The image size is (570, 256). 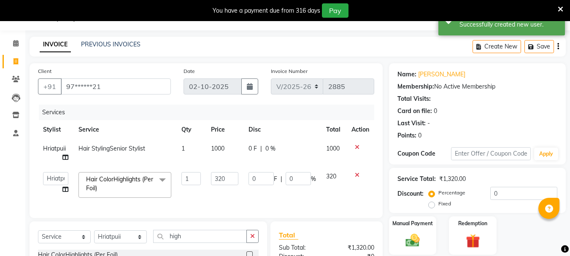 I want to click on a: PREVIOUS INVOICES, so click(x=110, y=44).